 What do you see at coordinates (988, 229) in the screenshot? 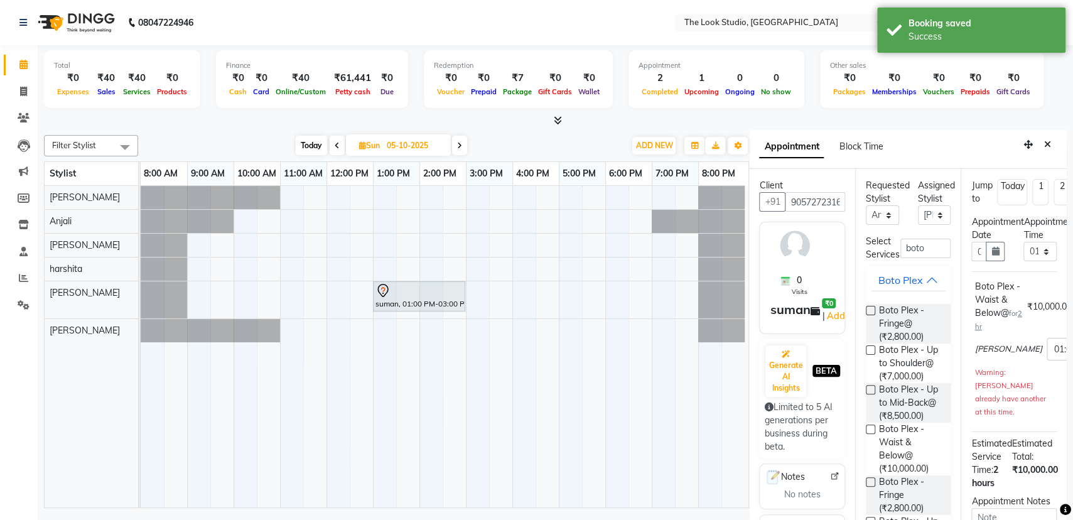
I see `div: Appointment Date` at bounding box center [988, 229].